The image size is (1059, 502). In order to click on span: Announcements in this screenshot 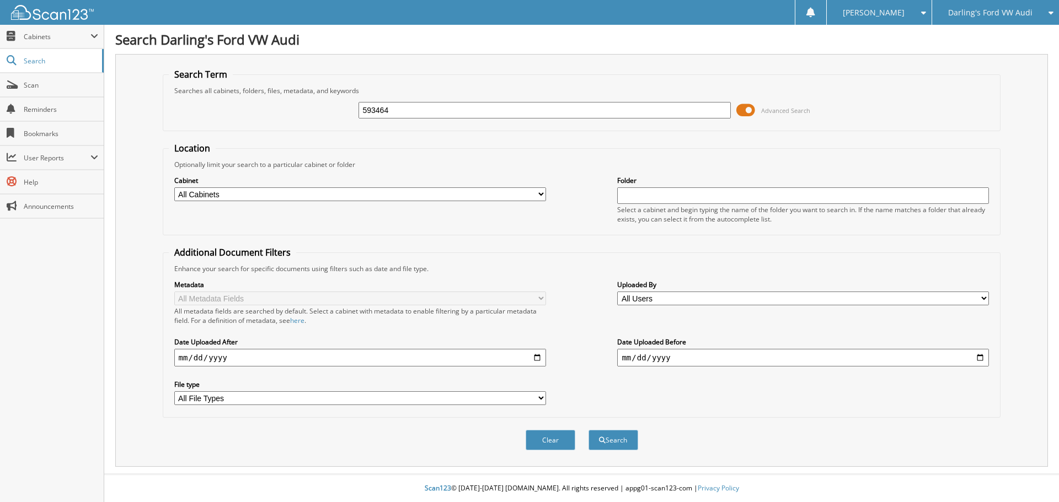, I will do `click(61, 206)`.